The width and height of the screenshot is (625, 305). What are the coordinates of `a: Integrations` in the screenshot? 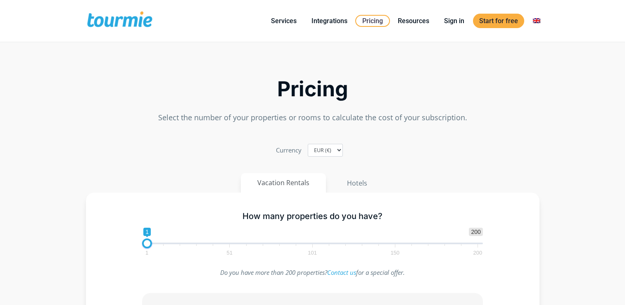 It's located at (329, 21).